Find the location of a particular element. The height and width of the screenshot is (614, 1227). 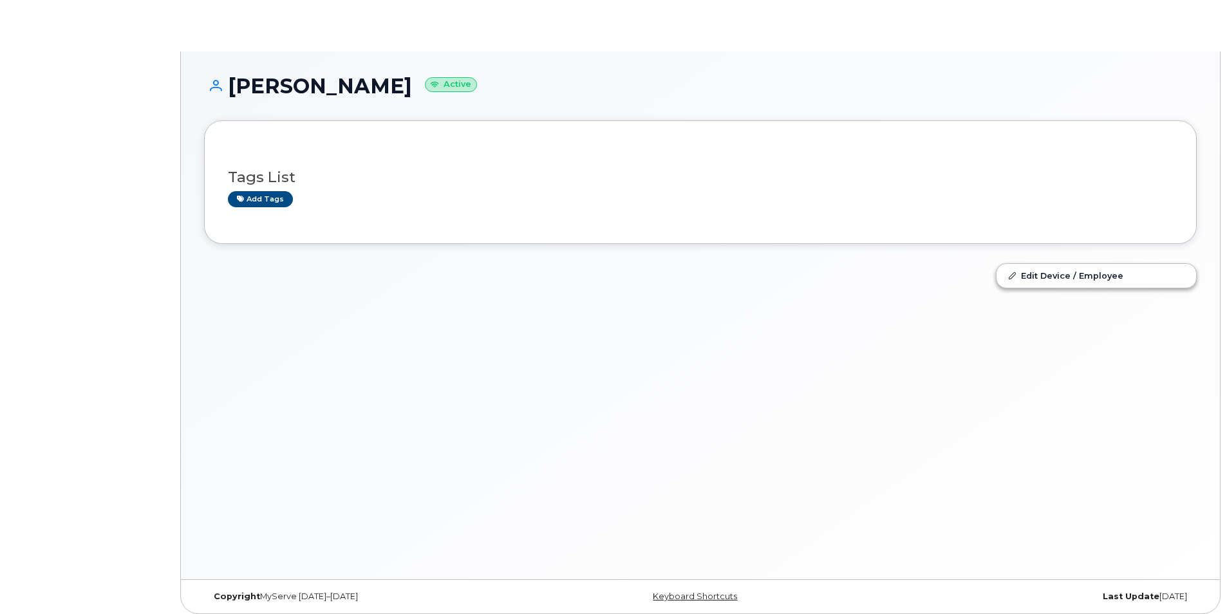

a: Edit Device / Employee is located at coordinates (1096, 276).